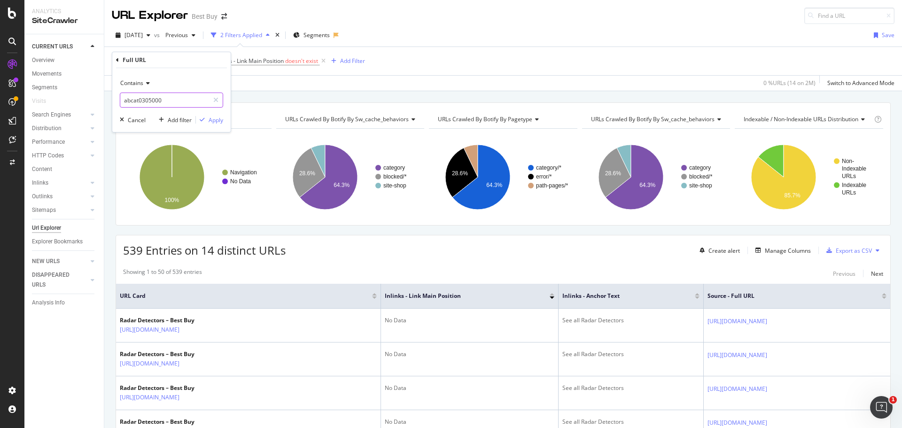 This screenshot has width=902, height=428. What do you see at coordinates (47, 128) in the screenshot?
I see `div: Distribution` at bounding box center [47, 128].